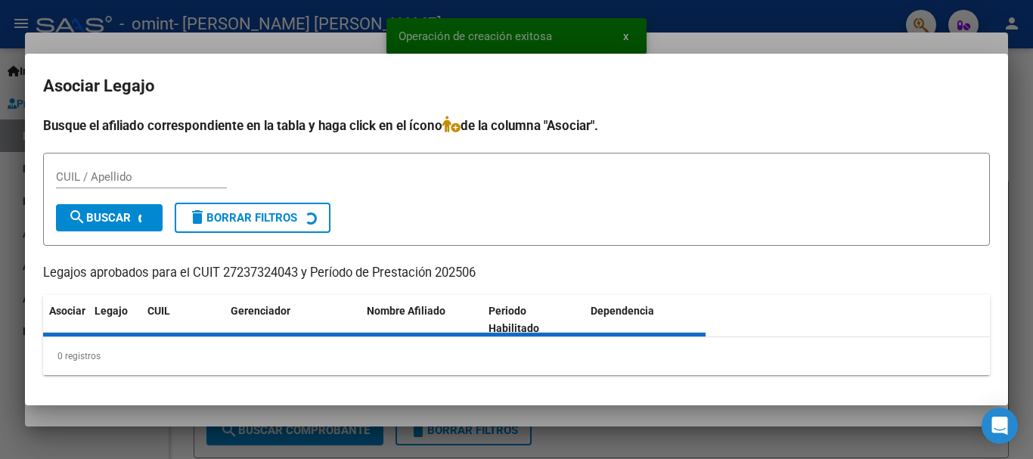  What do you see at coordinates (260, 311) in the screenshot?
I see `span: Gerenciador` at bounding box center [260, 311].